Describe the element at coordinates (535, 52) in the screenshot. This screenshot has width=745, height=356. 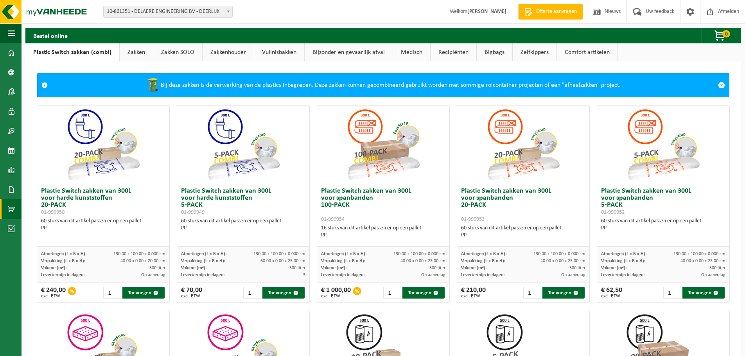
I see `a: Zelfkippers` at that location.